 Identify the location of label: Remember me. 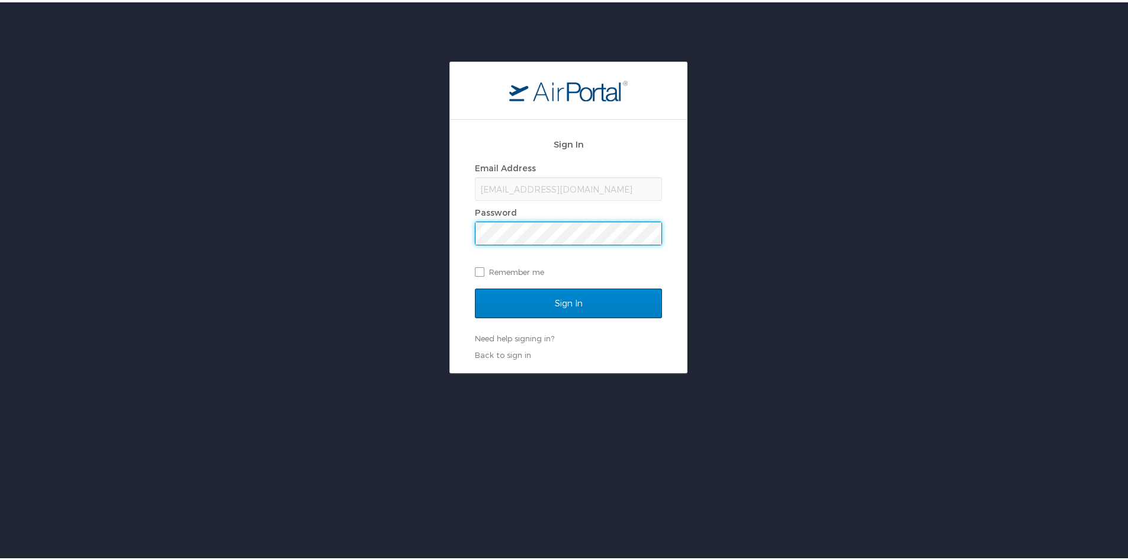
(568, 269).